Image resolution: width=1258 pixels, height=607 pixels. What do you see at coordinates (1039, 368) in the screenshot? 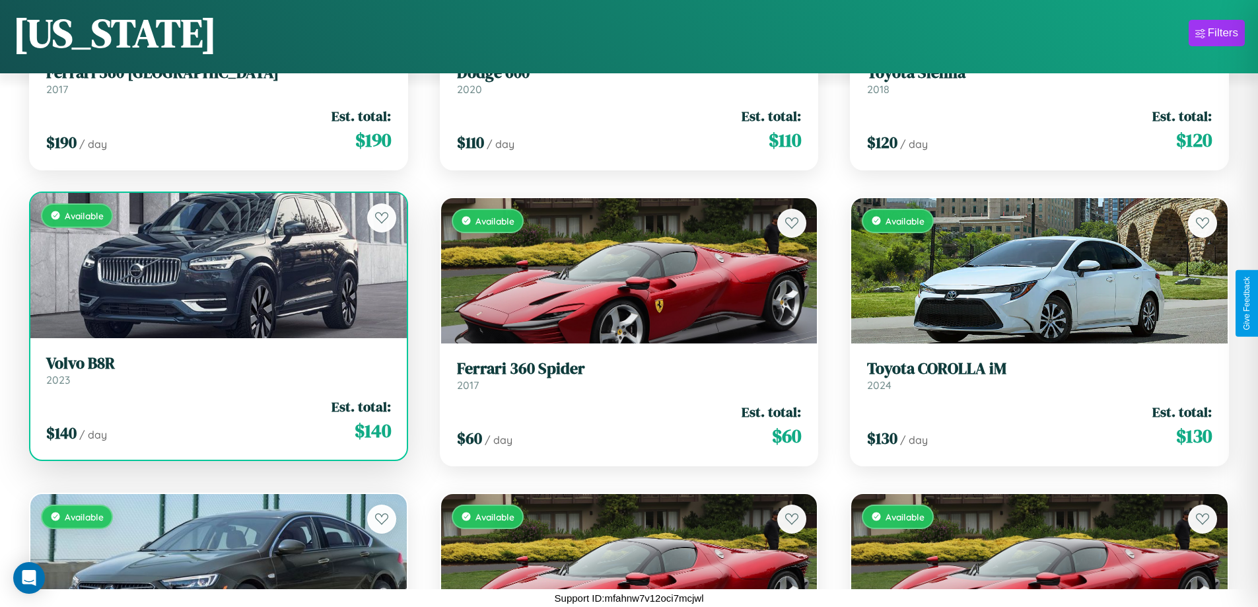
I see `h3: Toyota COROLLA iM` at bounding box center [1039, 368].